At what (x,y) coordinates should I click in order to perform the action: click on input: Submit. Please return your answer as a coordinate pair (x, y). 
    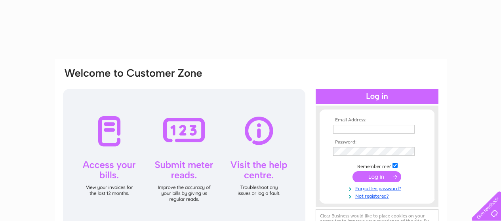
    Looking at the image, I should click on (376, 177).